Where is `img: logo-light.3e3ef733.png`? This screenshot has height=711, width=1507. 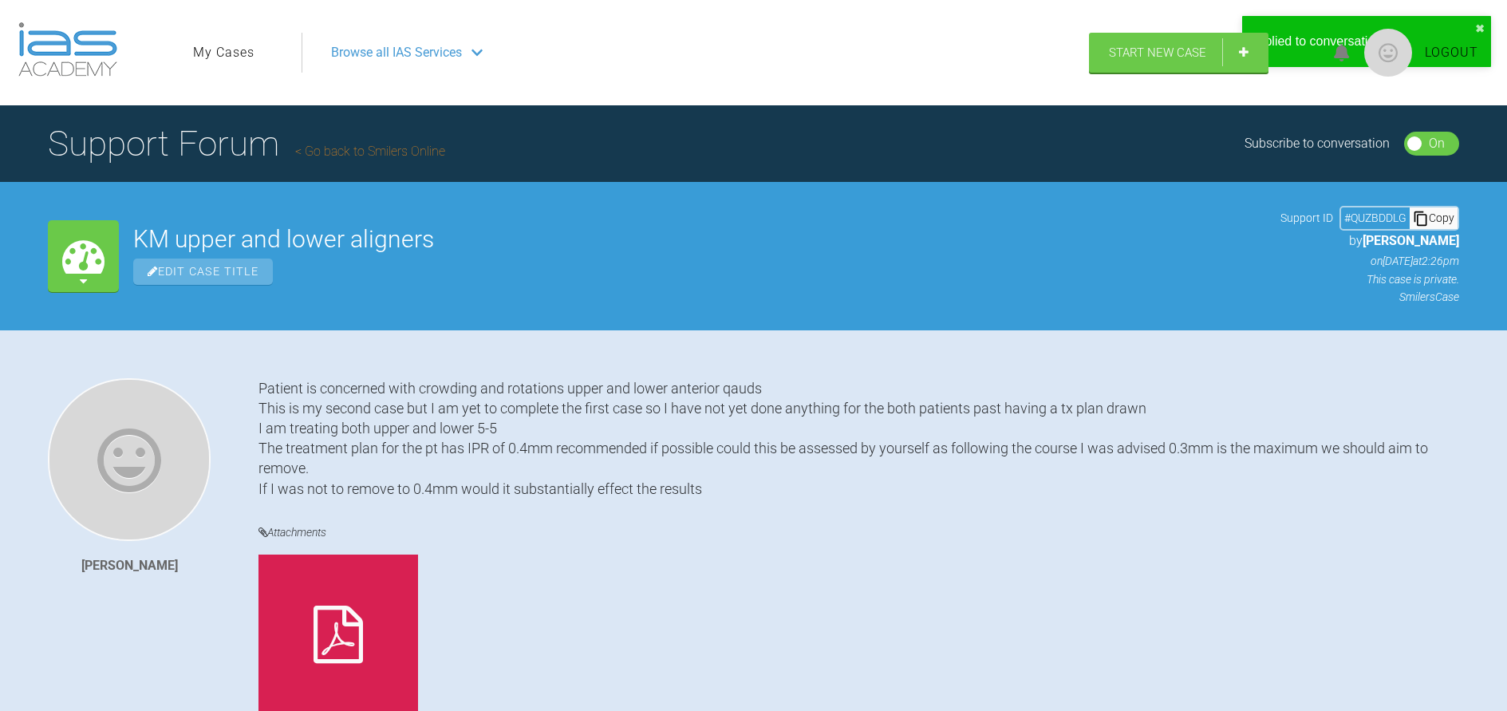
img: logo-light.3e3ef733.png is located at coordinates (68, 49).